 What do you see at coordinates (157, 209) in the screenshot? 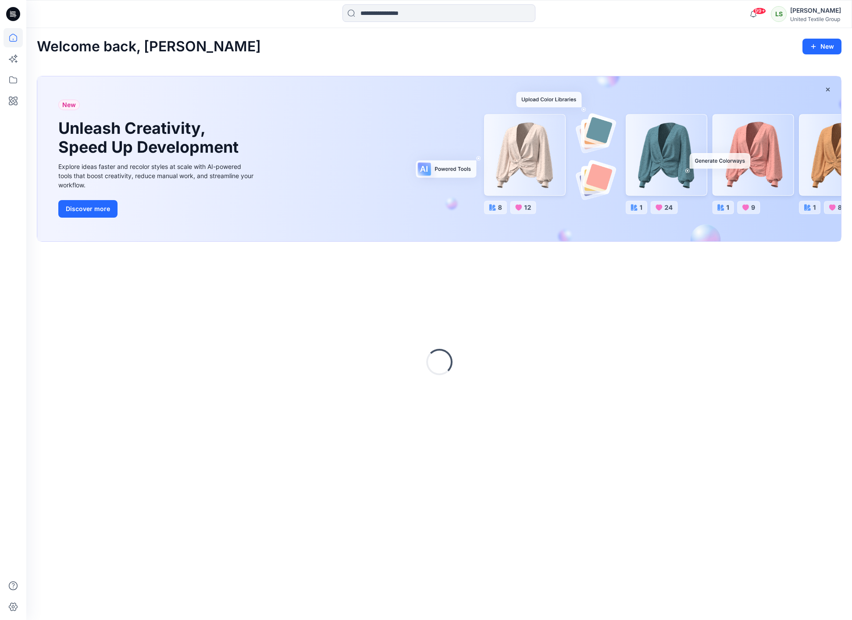
I see `a: Discover more` at bounding box center [157, 209].